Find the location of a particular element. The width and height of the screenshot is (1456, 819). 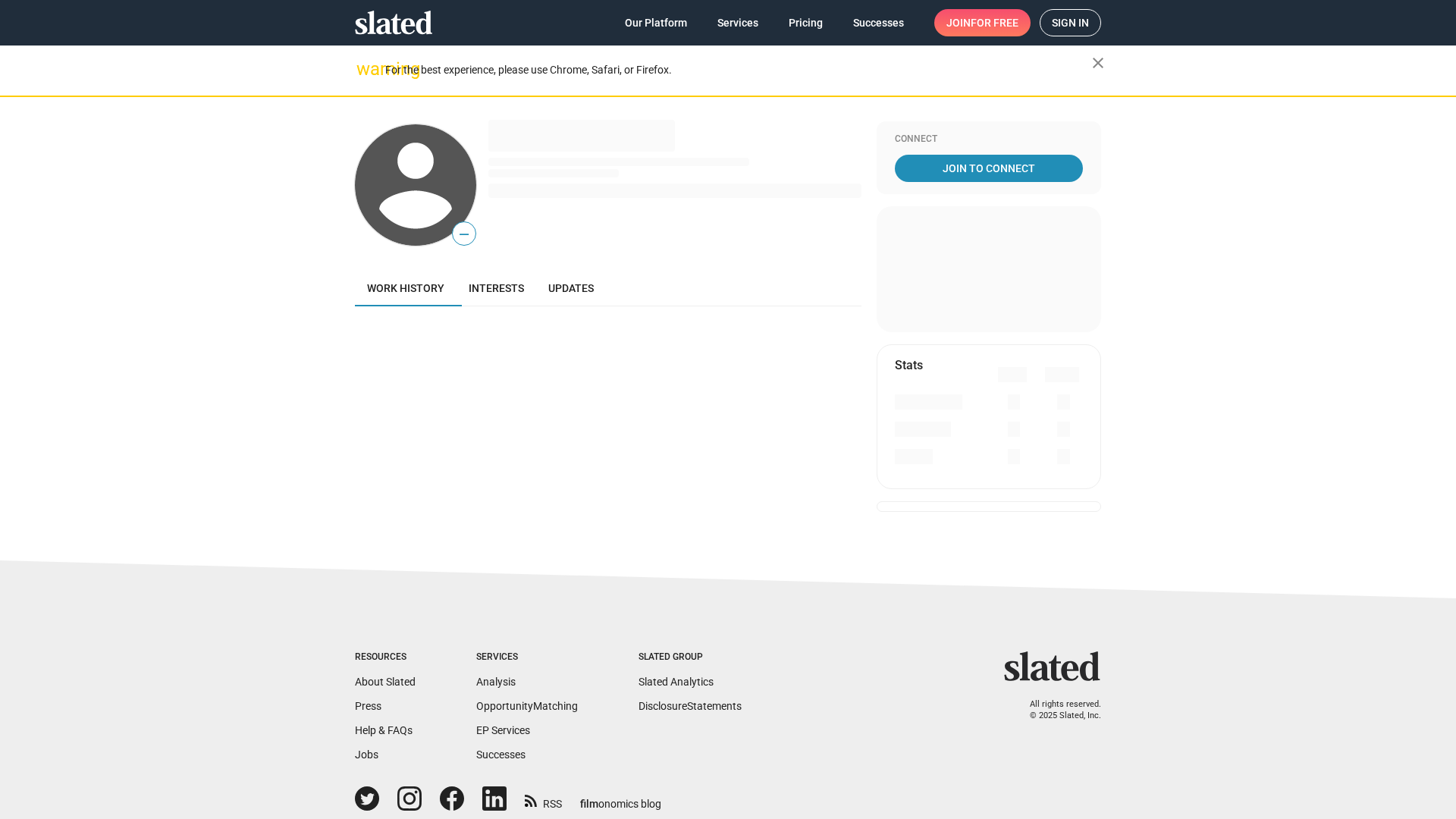

div: Connect is located at coordinates (989, 140).